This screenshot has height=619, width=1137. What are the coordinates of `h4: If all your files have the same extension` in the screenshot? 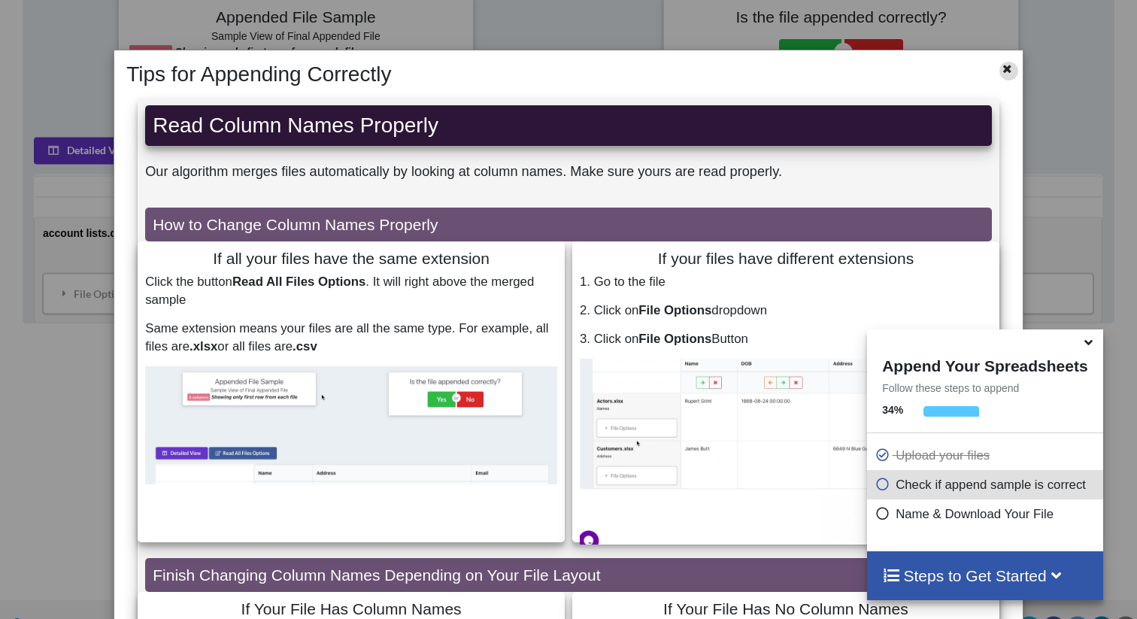 It's located at (351, 258).